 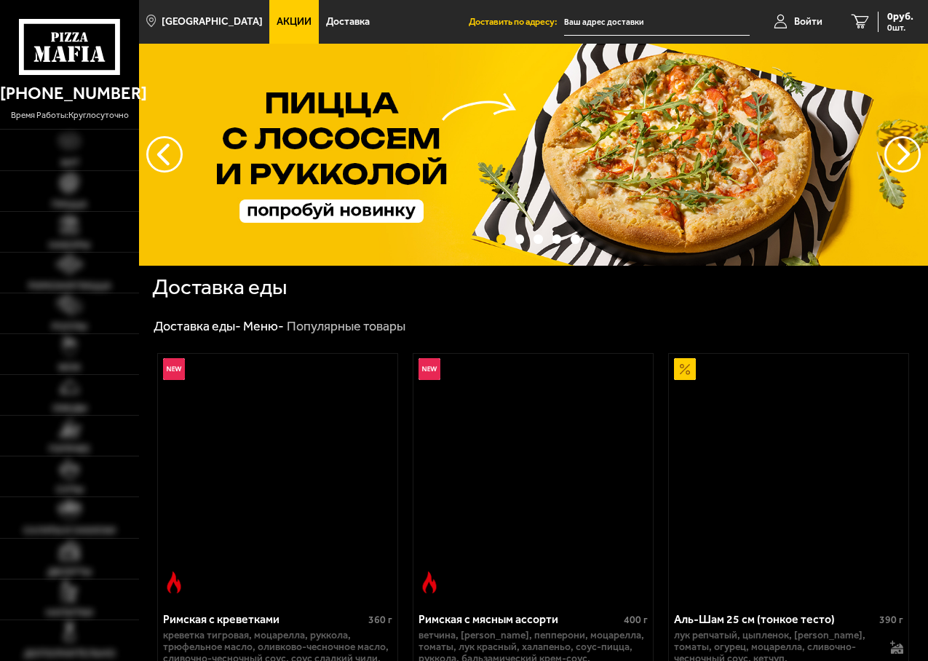 I want to click on a: Меню-, so click(x=263, y=326).